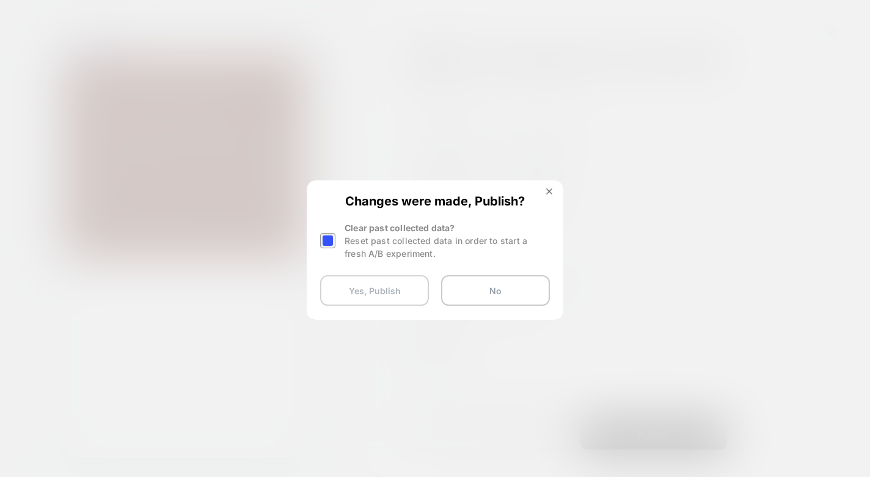 Image resolution: width=870 pixels, height=477 pixels. What do you see at coordinates (447, 240) in the screenshot?
I see `div: Clear past collected data?` at bounding box center [447, 240].